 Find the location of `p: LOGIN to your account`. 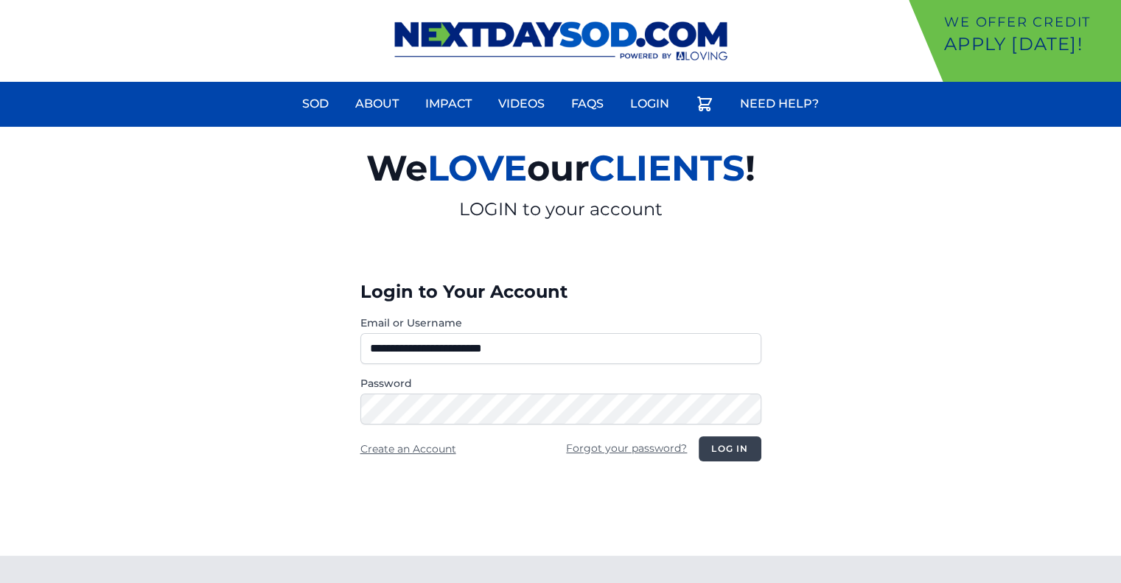

p: LOGIN to your account is located at coordinates (561, 209).